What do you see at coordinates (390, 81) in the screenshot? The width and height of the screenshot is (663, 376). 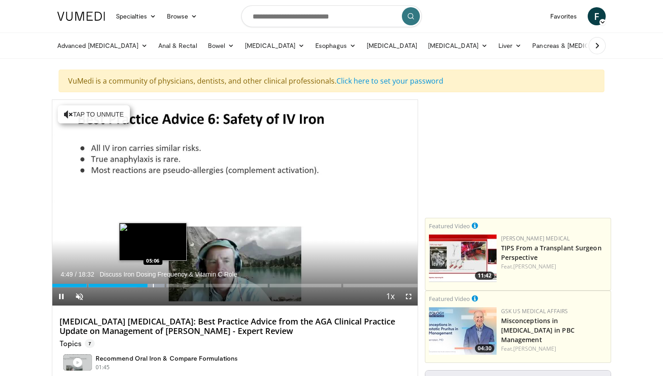 I see `a: Click here to set your password` at bounding box center [390, 81].